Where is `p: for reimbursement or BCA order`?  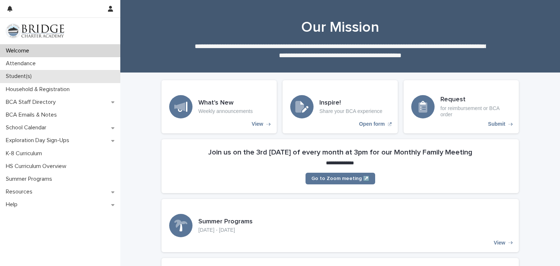 p: for reimbursement or BCA order is located at coordinates (476, 112).